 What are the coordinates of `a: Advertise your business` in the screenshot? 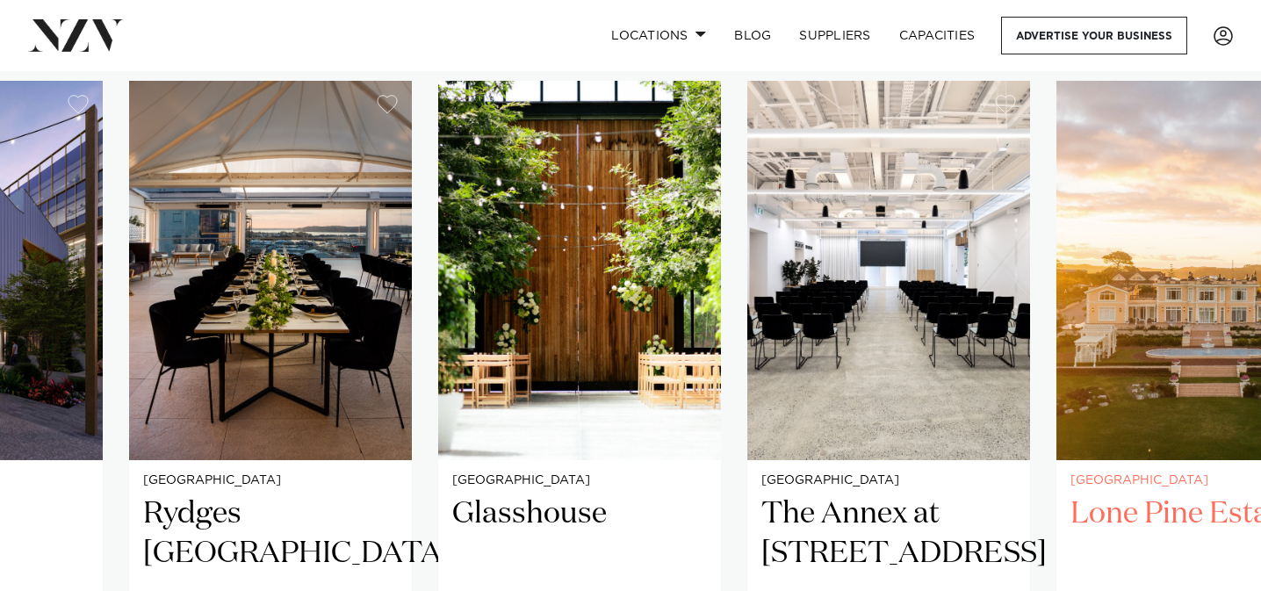 It's located at (1094, 35).